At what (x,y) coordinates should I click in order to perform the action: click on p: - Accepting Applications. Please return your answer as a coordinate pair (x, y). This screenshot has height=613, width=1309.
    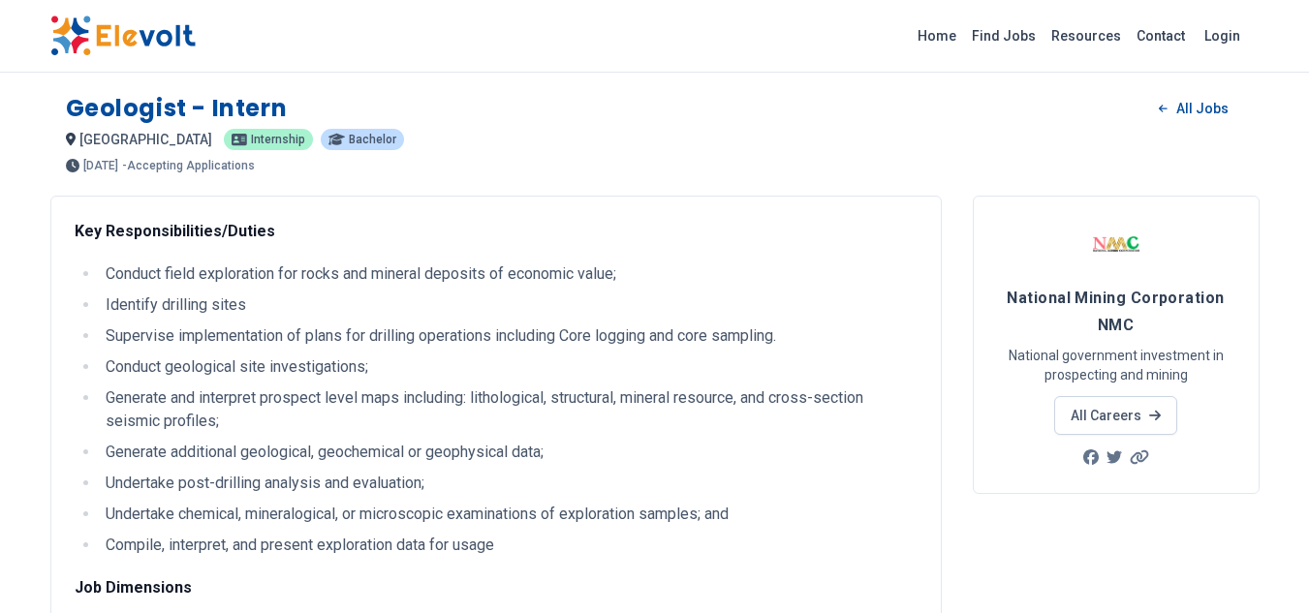
    Looking at the image, I should click on (188, 166).